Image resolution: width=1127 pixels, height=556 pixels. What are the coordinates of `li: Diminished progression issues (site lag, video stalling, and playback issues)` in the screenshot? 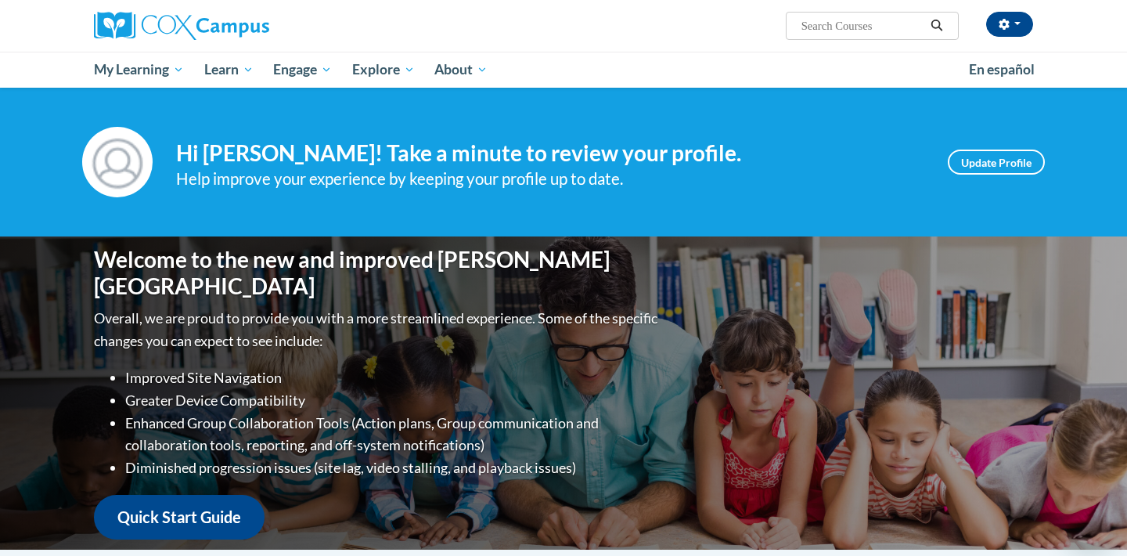 It's located at (393, 467).